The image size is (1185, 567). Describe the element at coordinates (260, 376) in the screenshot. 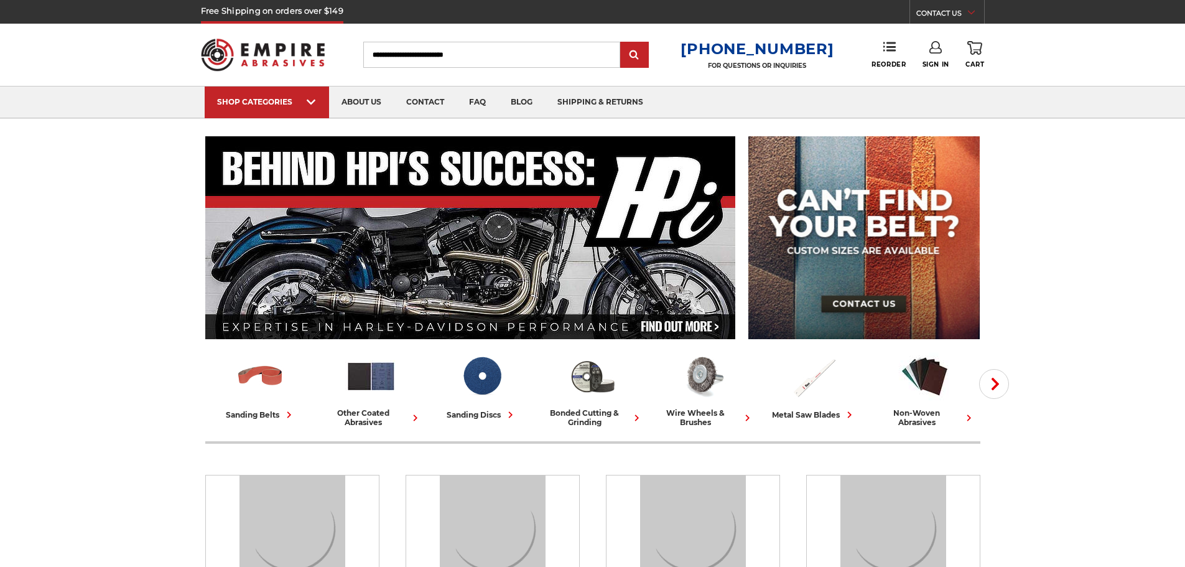

I see `img: Sanding Belts` at that location.